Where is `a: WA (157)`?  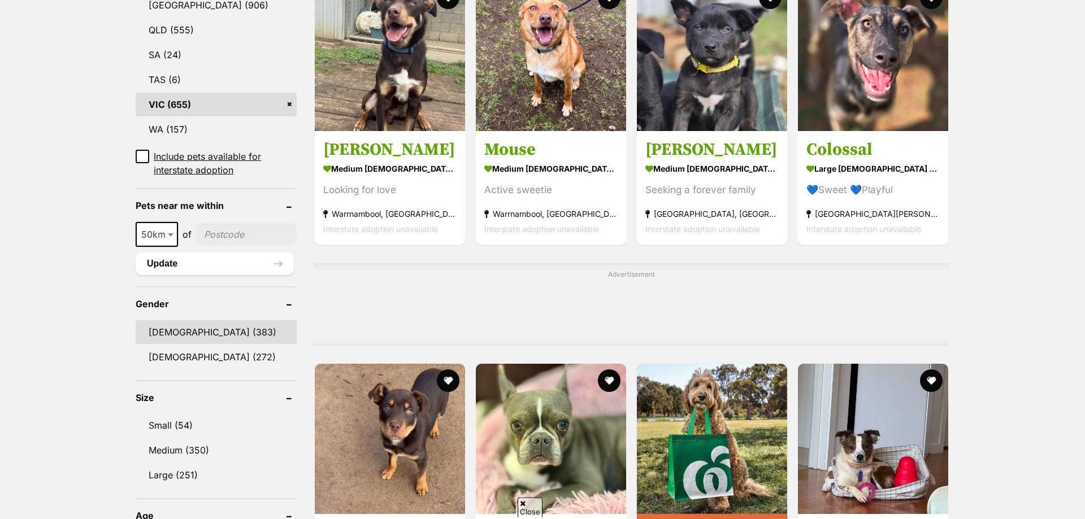
a: WA (157) is located at coordinates (216, 129).